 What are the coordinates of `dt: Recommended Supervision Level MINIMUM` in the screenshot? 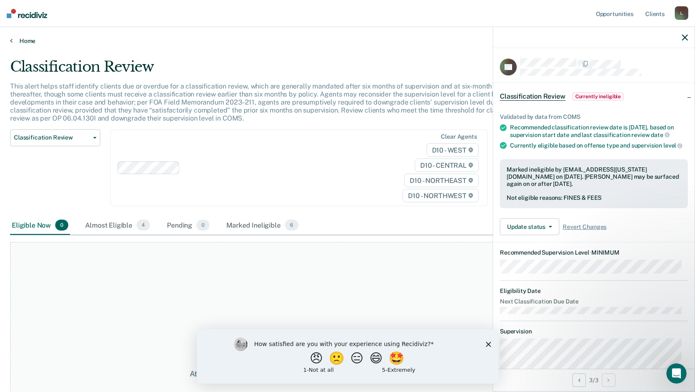 It's located at (594, 252).